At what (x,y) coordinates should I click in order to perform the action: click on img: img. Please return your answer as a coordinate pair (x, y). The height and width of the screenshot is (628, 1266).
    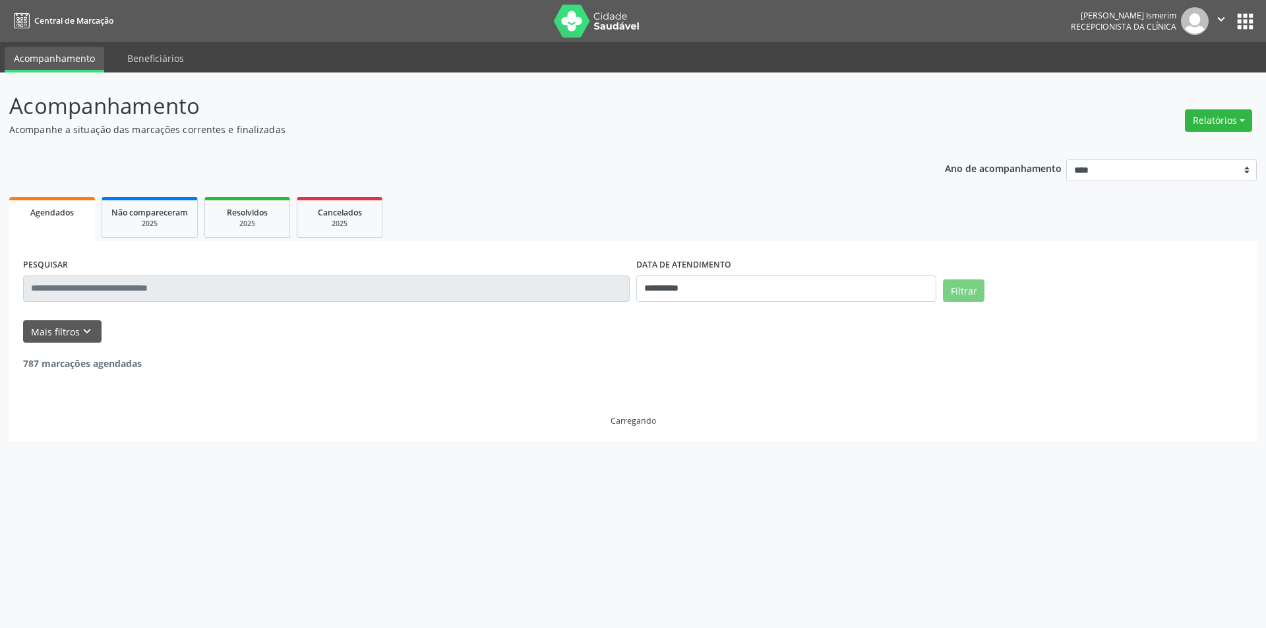
    Looking at the image, I should click on (1195, 21).